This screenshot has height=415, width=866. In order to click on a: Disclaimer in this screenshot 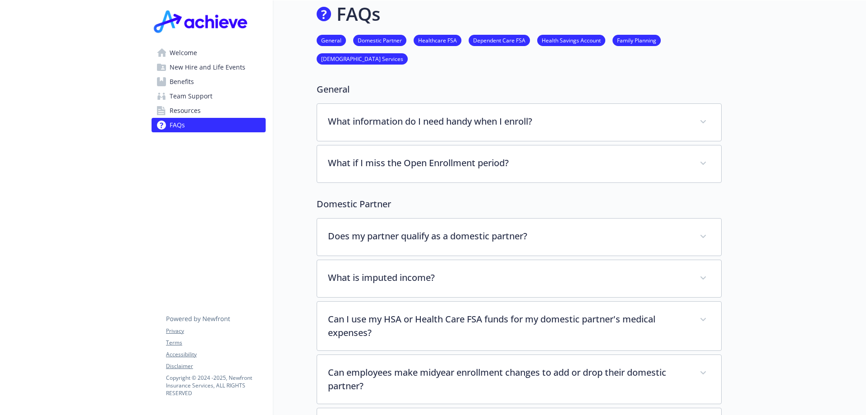, I will do `click(216, 366)`.